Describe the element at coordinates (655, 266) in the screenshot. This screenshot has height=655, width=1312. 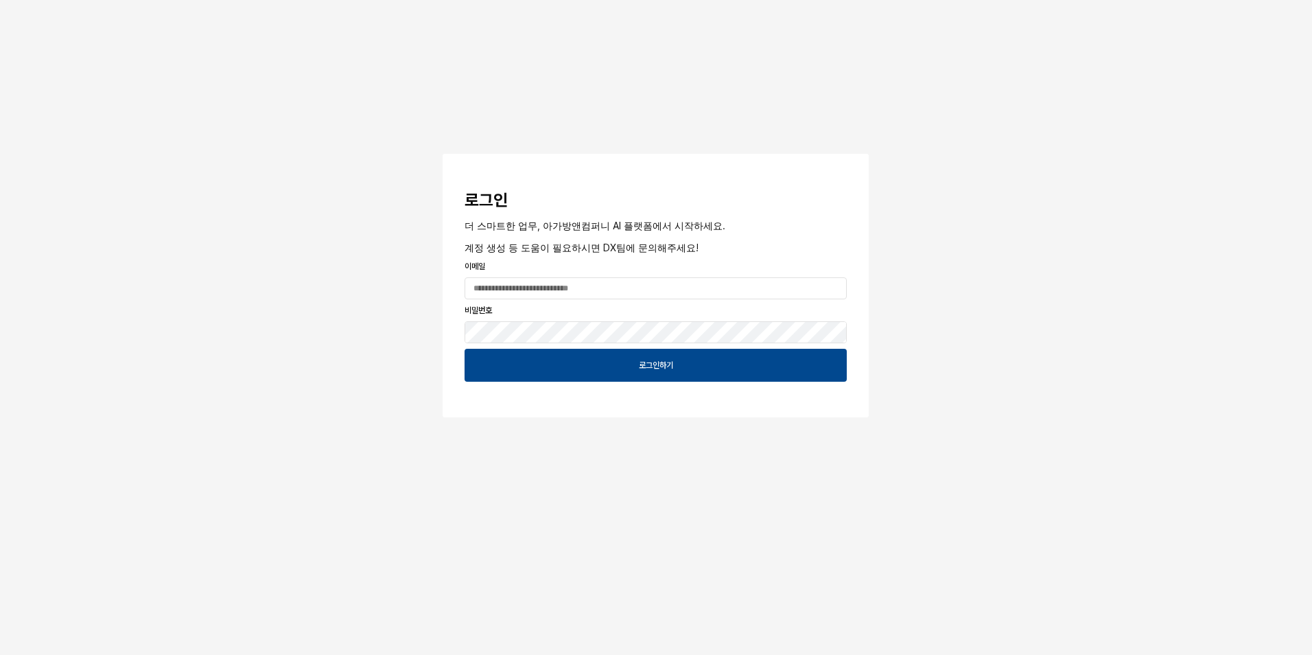
I see `p: 이메일` at that location.